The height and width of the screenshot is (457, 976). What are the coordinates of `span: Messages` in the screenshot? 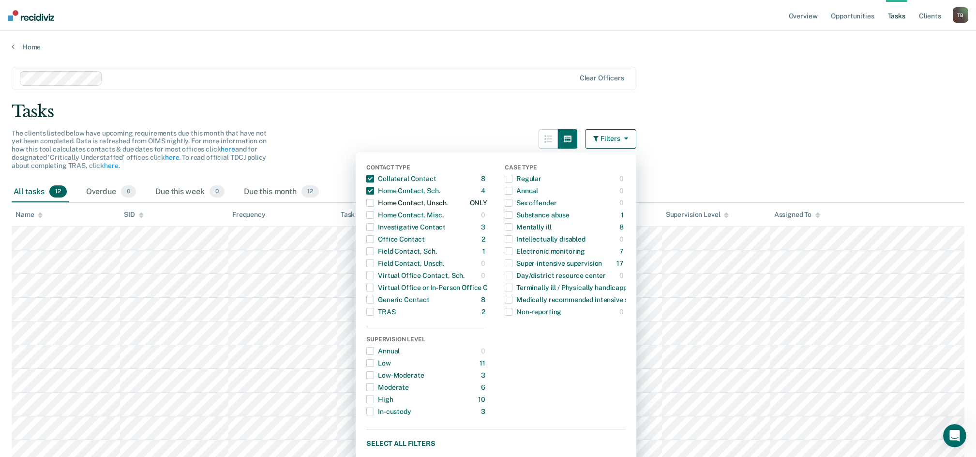 It's located at (145, 329).